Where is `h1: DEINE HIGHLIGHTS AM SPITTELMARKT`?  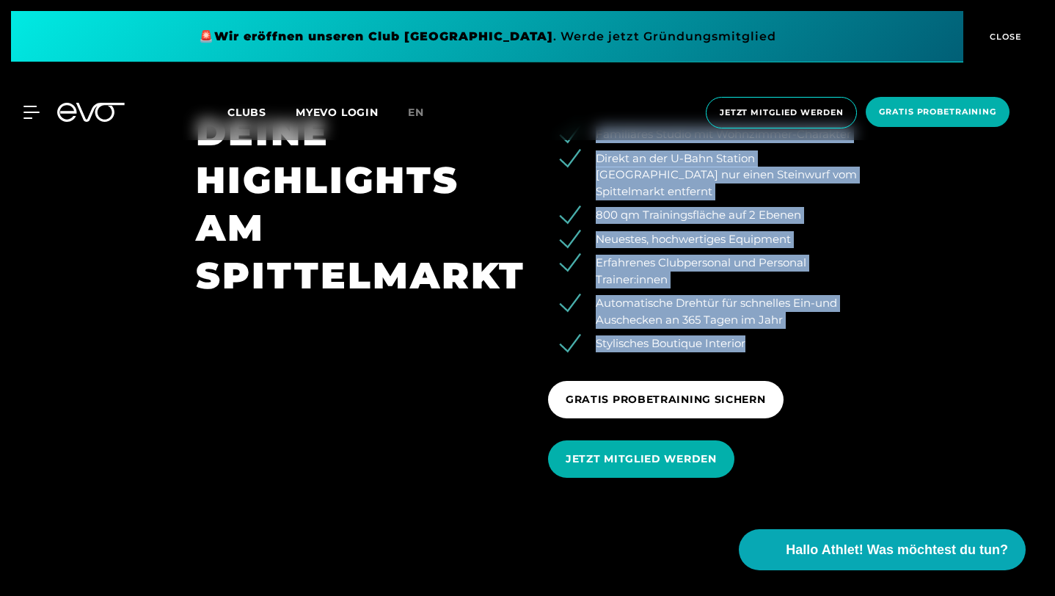 h1: DEINE HIGHLIGHTS AM SPITTELMARKT is located at coordinates (352, 204).